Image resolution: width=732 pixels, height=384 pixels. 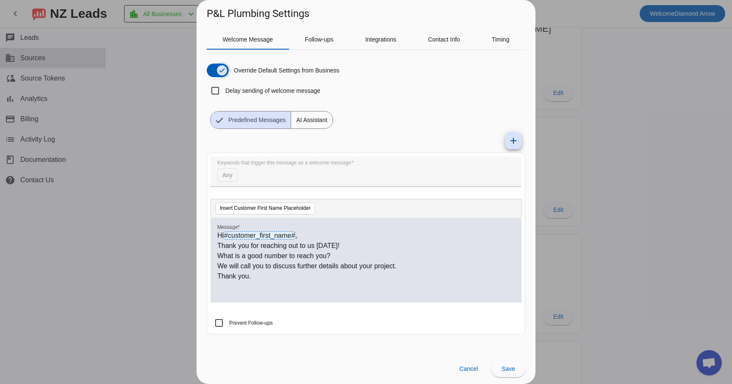 I want to click on span: Contact Info, so click(x=444, y=39).